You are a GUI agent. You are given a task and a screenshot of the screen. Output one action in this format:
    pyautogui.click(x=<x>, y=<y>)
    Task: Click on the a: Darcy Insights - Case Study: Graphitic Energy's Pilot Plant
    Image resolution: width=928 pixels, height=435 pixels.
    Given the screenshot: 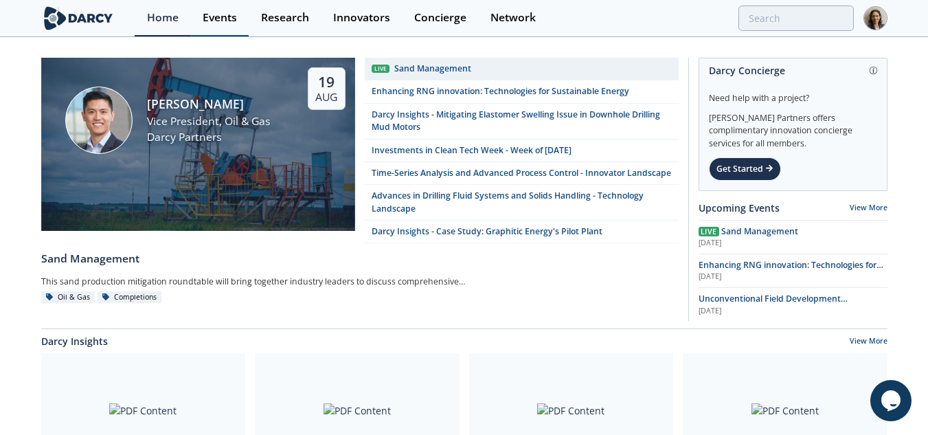 What is the action you would take?
    pyautogui.click(x=521, y=231)
    